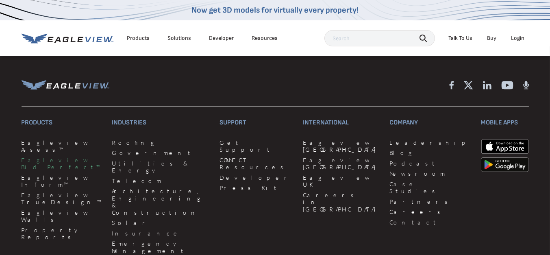 This screenshot has height=255, width=550. I want to click on a: Utilities & Energy, so click(161, 167).